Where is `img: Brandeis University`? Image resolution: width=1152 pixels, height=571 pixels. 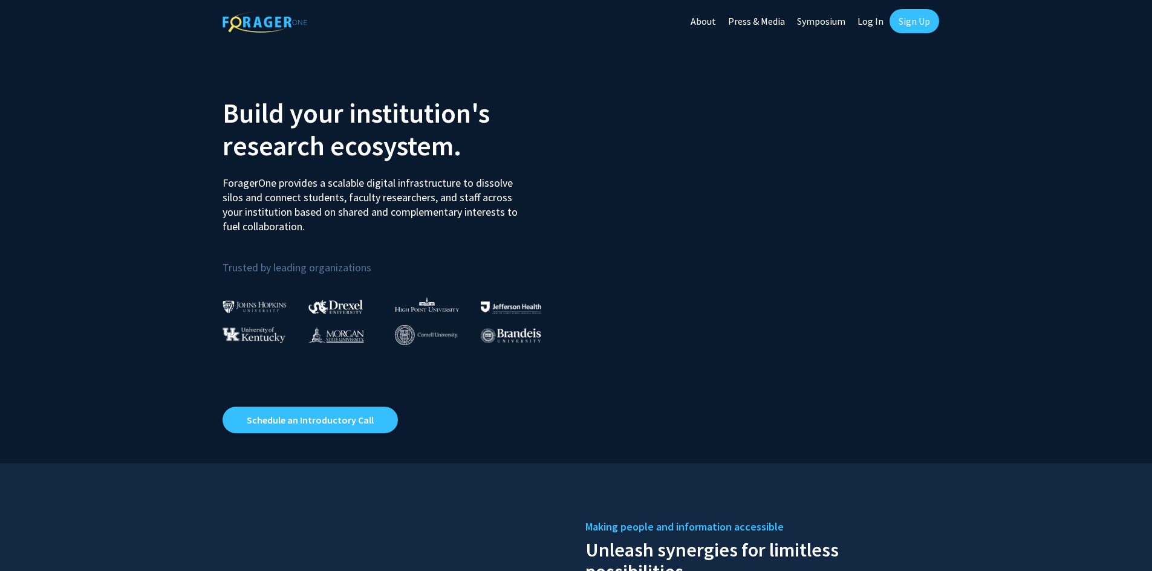 img: Brandeis University is located at coordinates (511, 336).